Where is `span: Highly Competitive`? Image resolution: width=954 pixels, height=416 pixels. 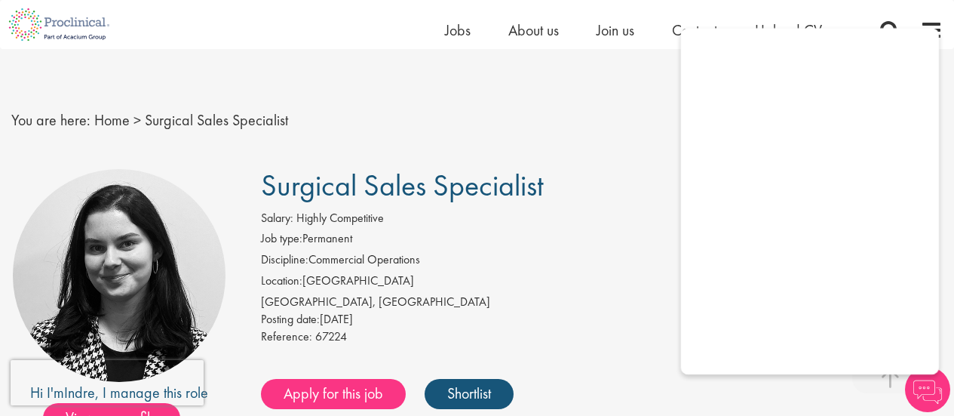
span: Highly Competitive is located at coordinates (340, 217).